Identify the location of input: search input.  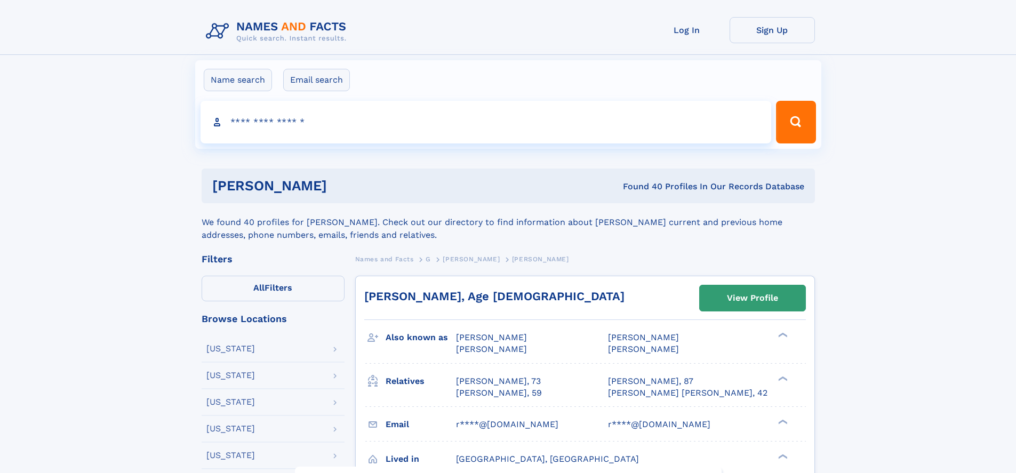
(486, 122).